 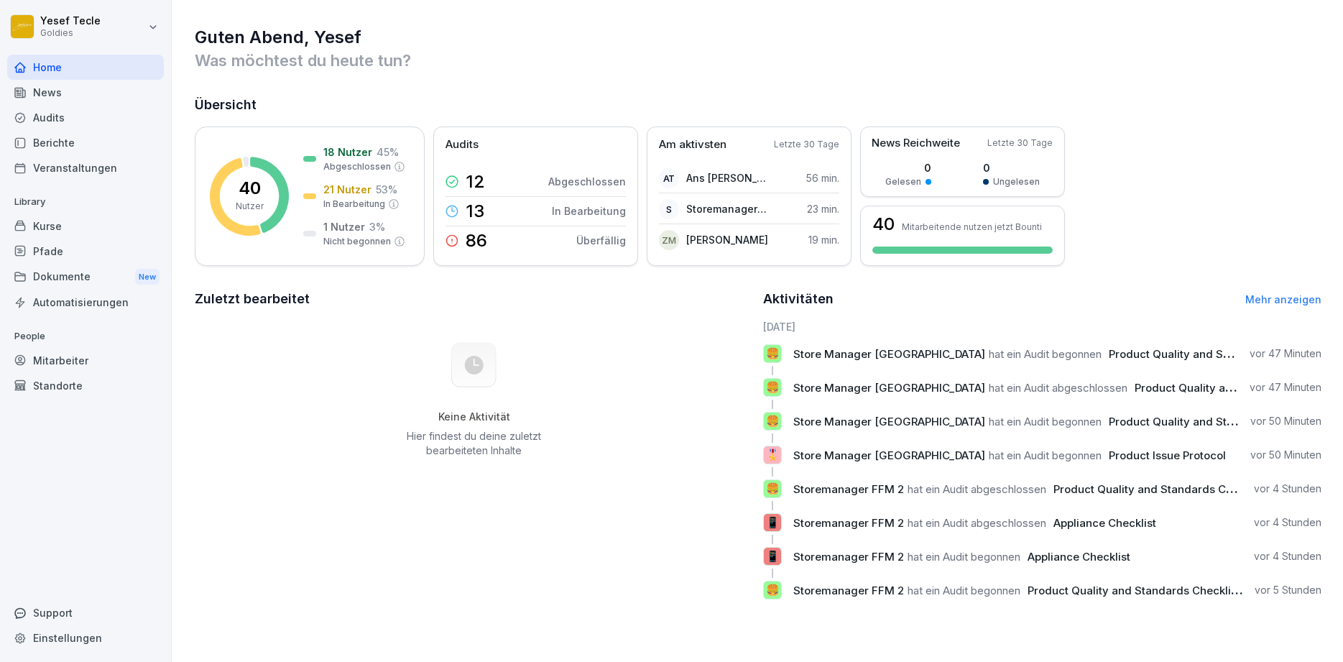 What do you see at coordinates (822, 177) in the screenshot?
I see `p: 56 min.` at bounding box center [822, 177].